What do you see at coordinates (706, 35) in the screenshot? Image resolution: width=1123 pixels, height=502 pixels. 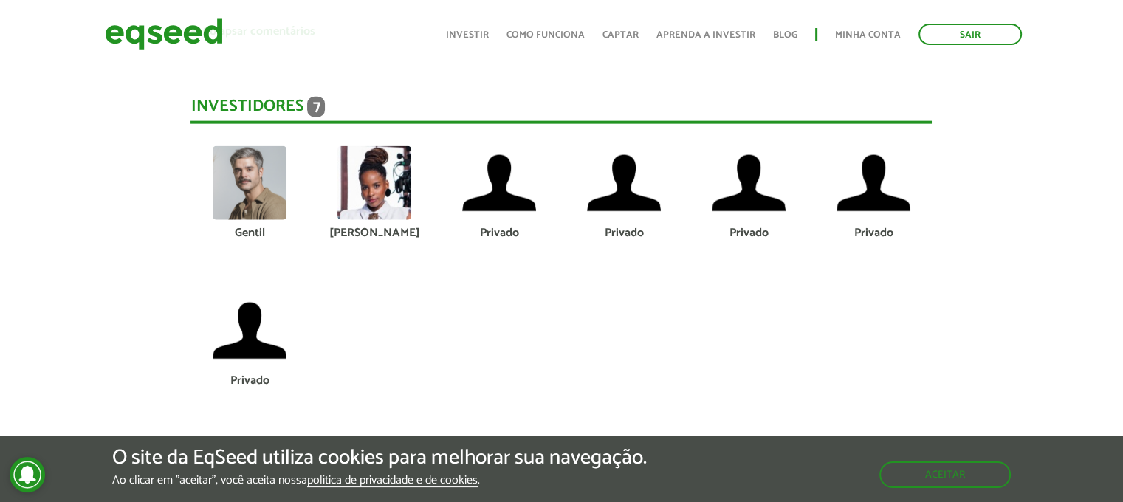 I see `a: Aprenda a investir` at bounding box center [706, 35].